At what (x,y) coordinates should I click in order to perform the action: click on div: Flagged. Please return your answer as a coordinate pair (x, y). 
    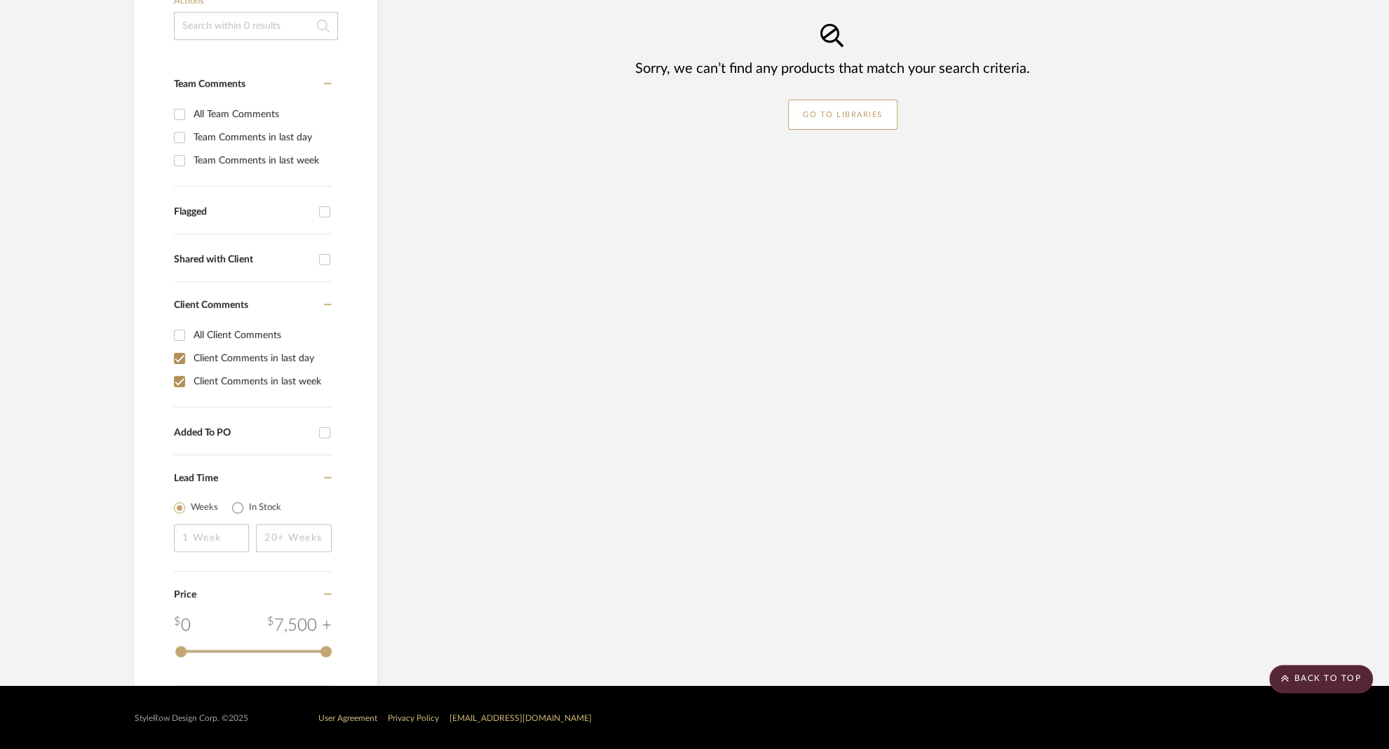
    Looking at the image, I should click on (243, 212).